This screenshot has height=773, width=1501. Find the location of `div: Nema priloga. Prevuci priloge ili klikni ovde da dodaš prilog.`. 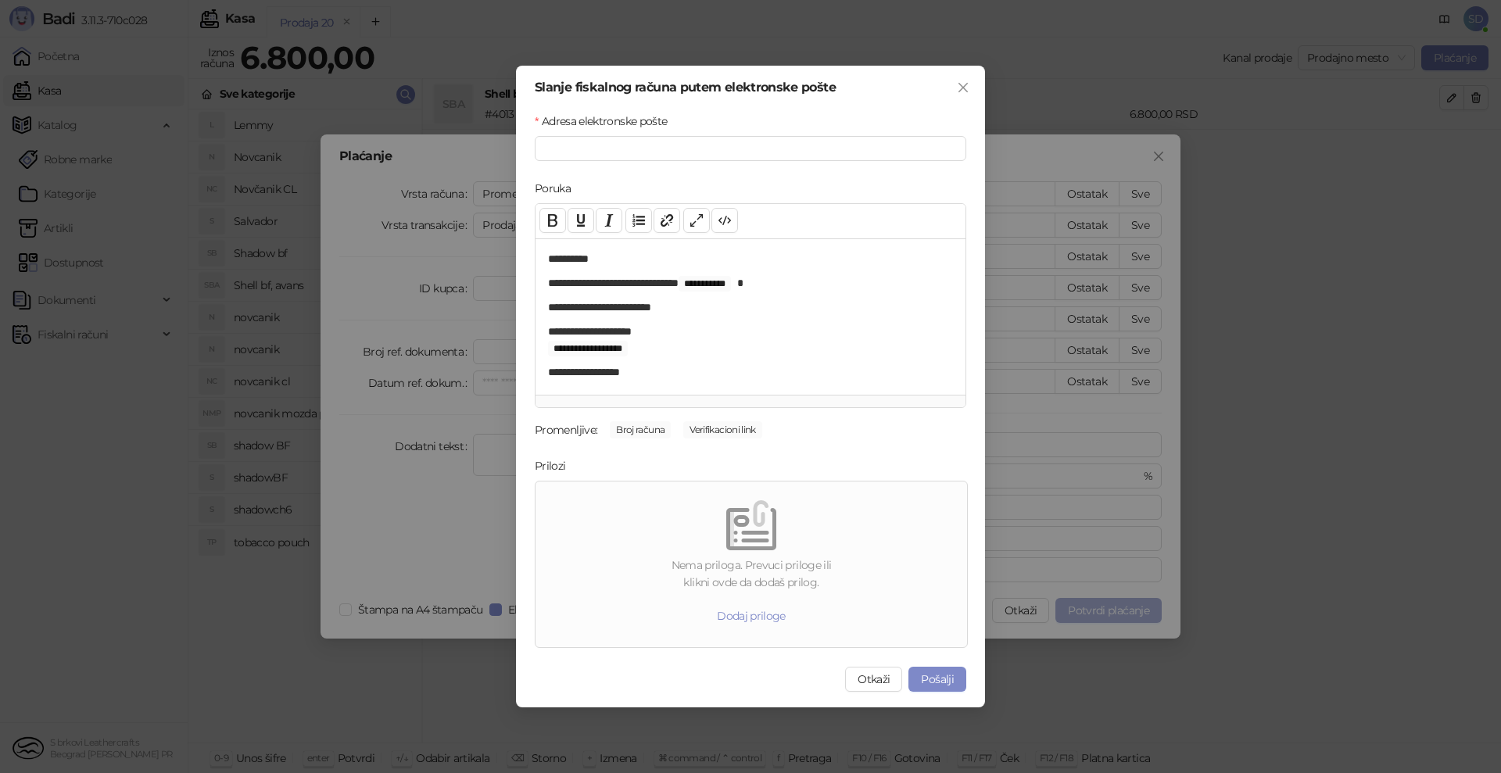

div: Nema priloga. Prevuci priloge ili klikni ovde da dodaš prilog. is located at coordinates (751, 574).